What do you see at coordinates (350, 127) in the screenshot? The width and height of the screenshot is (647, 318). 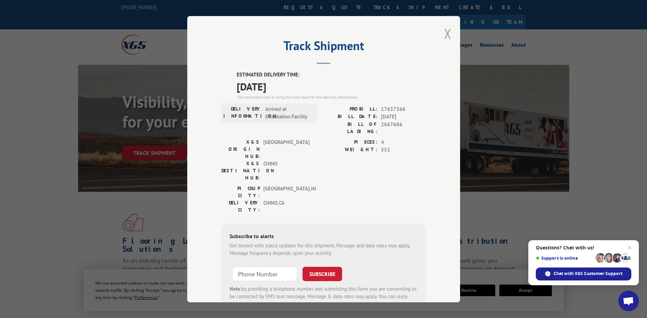 I see `label: BILL OF LADING:` at bounding box center [350, 127].